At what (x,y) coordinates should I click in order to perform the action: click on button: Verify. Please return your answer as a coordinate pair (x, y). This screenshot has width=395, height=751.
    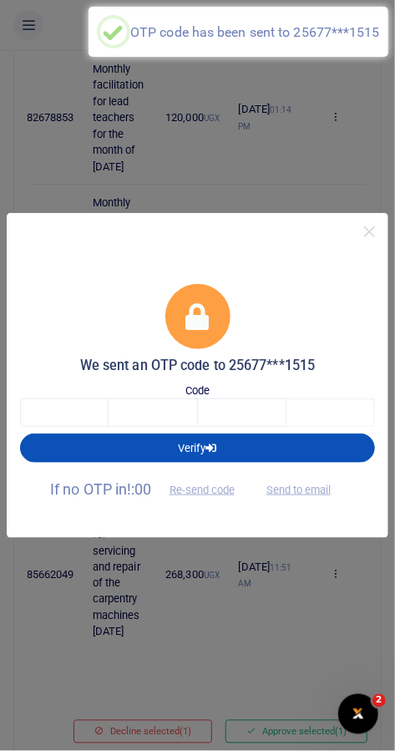
    Looking at the image, I should click on (197, 448).